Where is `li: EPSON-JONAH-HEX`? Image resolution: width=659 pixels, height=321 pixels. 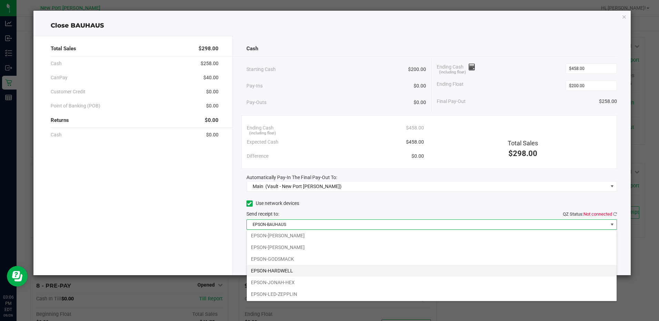 li: EPSON-JONAH-HEX is located at coordinates (431, 282).